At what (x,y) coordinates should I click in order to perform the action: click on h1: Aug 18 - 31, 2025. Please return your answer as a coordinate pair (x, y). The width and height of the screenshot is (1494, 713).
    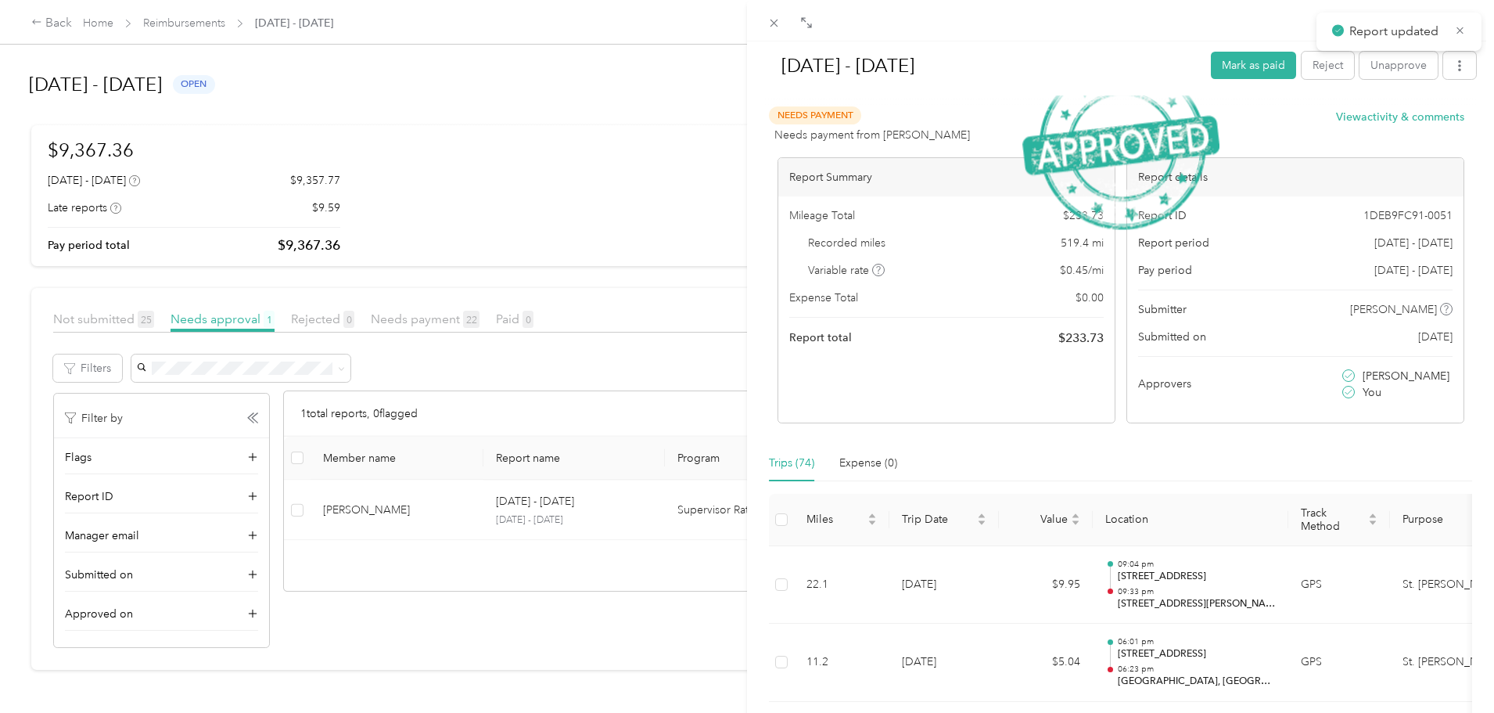
    Looking at the image, I should click on (982, 66).